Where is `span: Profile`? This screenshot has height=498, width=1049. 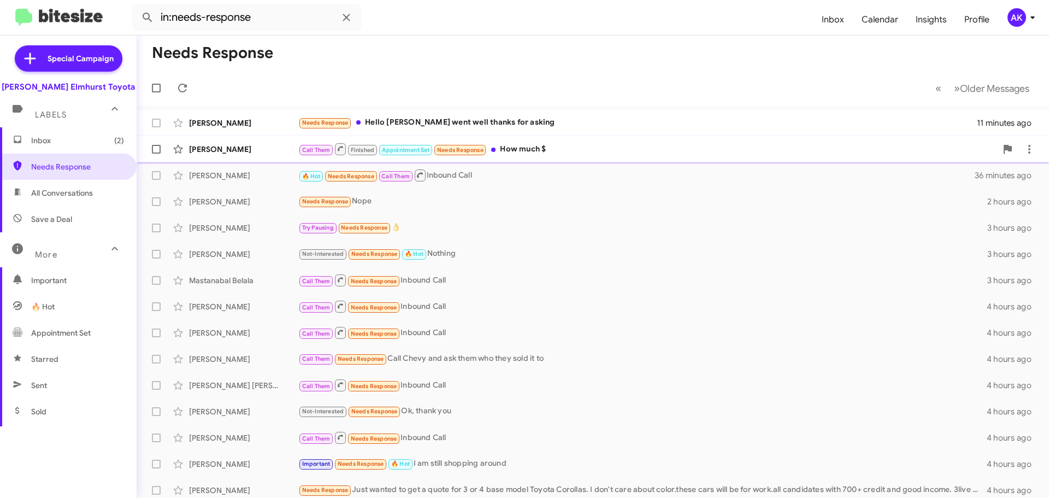
span: Profile is located at coordinates (977, 20).